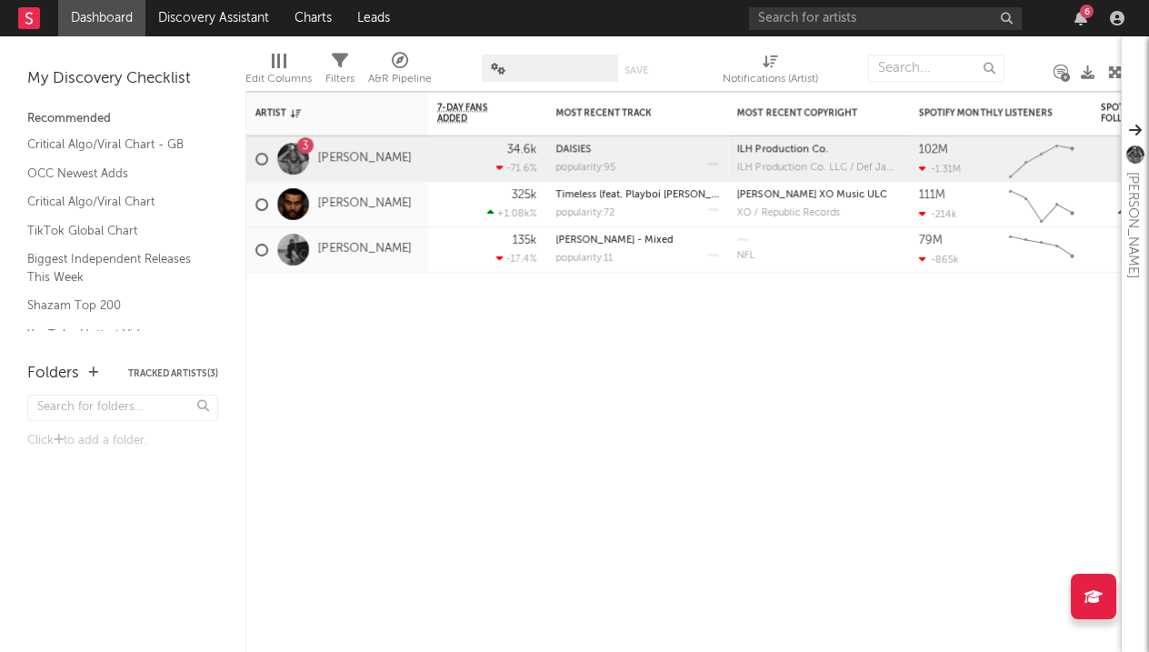 The width and height of the screenshot is (1149, 652). What do you see at coordinates (573, 149) in the screenshot?
I see `a: DAISIES` at bounding box center [573, 149].